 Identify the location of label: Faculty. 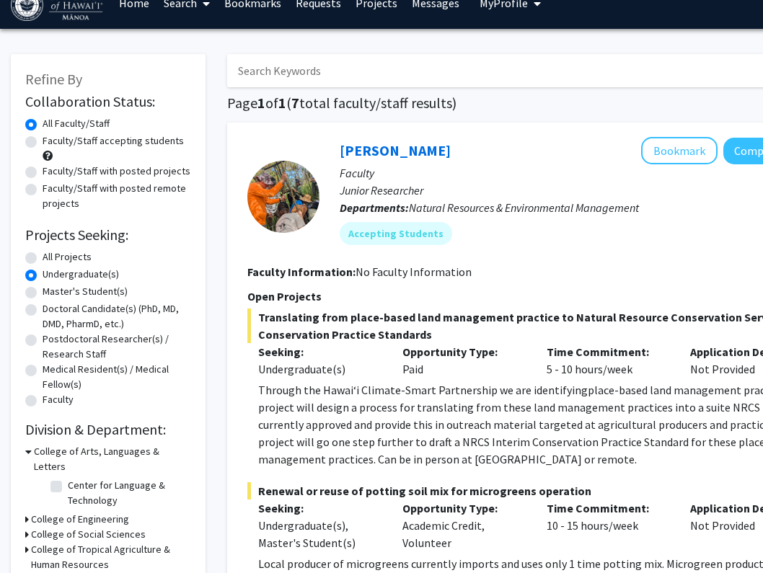
(58, 400).